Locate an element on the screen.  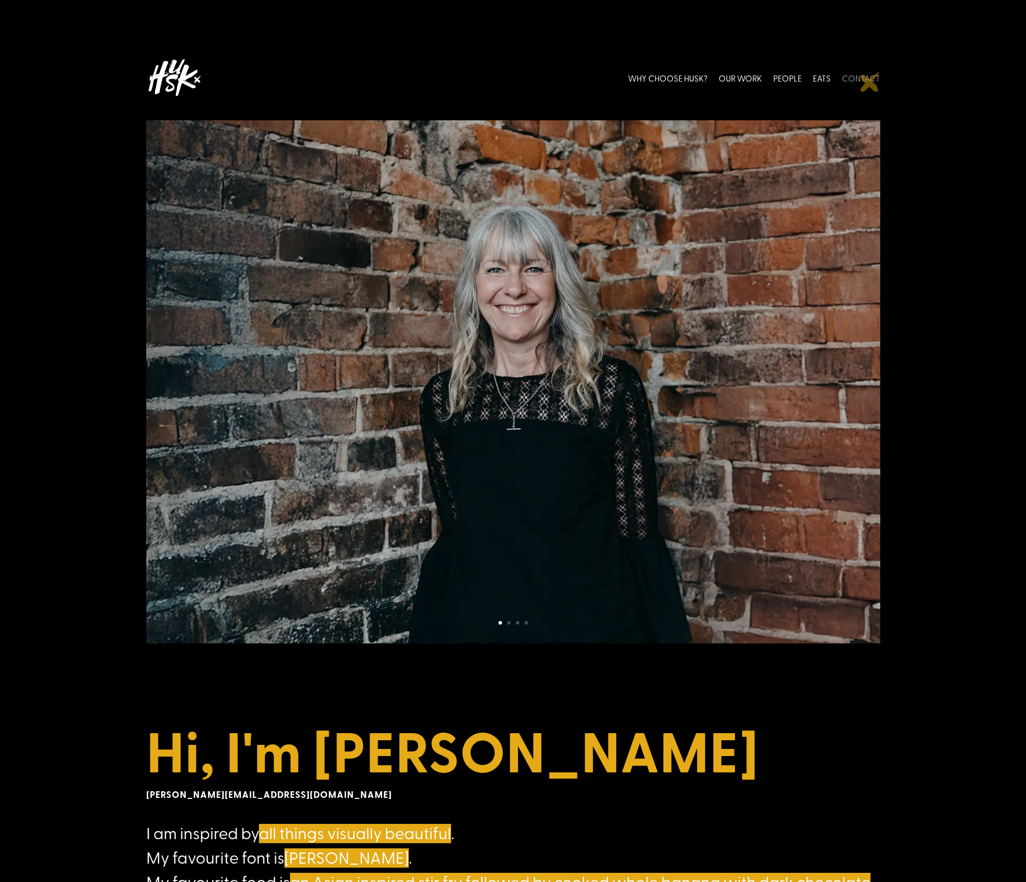
a: WHY CHOOSE HUSK? is located at coordinates (668, 77).